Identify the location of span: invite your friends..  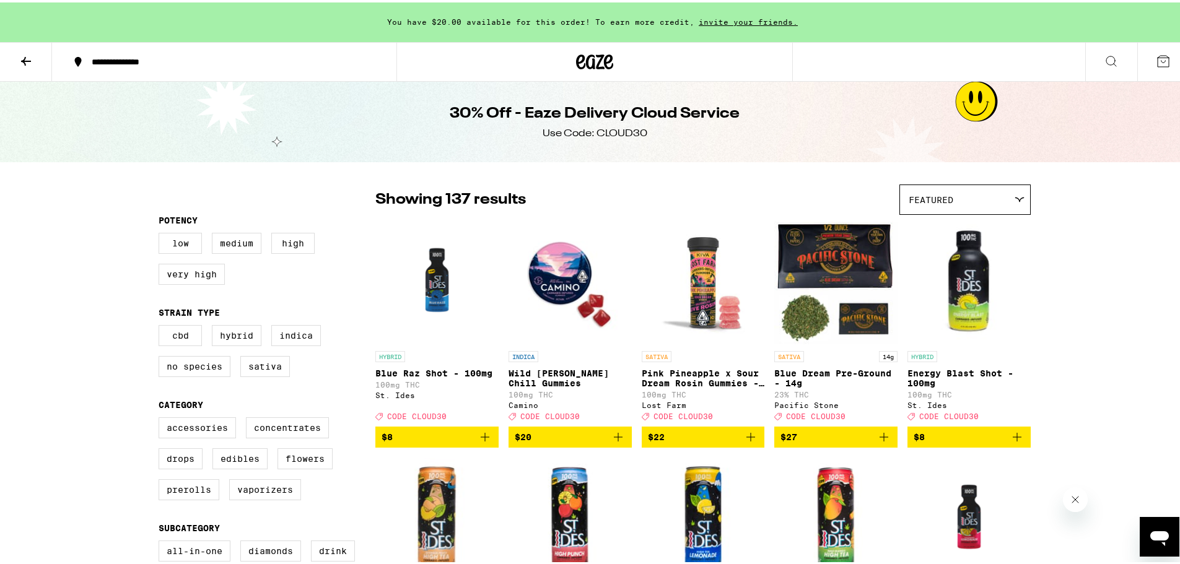
(748, 19).